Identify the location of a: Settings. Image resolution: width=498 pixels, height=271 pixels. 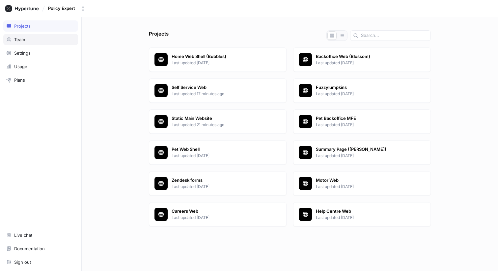
(40, 53).